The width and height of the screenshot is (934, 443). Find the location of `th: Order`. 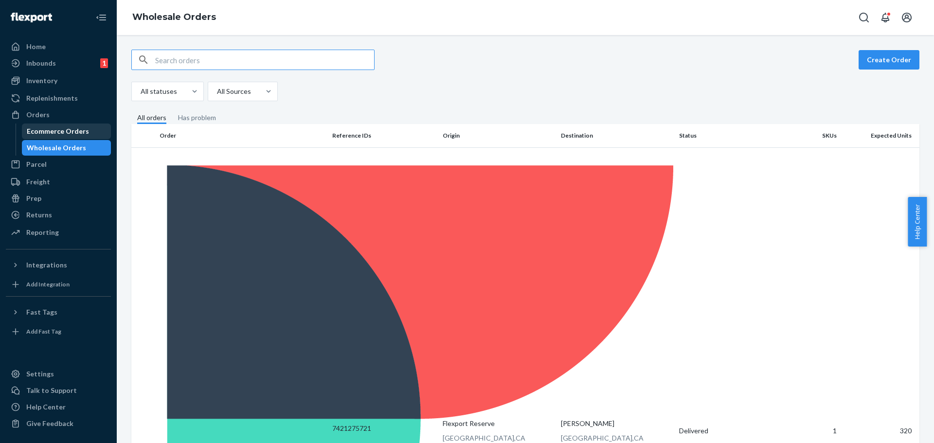

th: Order is located at coordinates (242, 136).